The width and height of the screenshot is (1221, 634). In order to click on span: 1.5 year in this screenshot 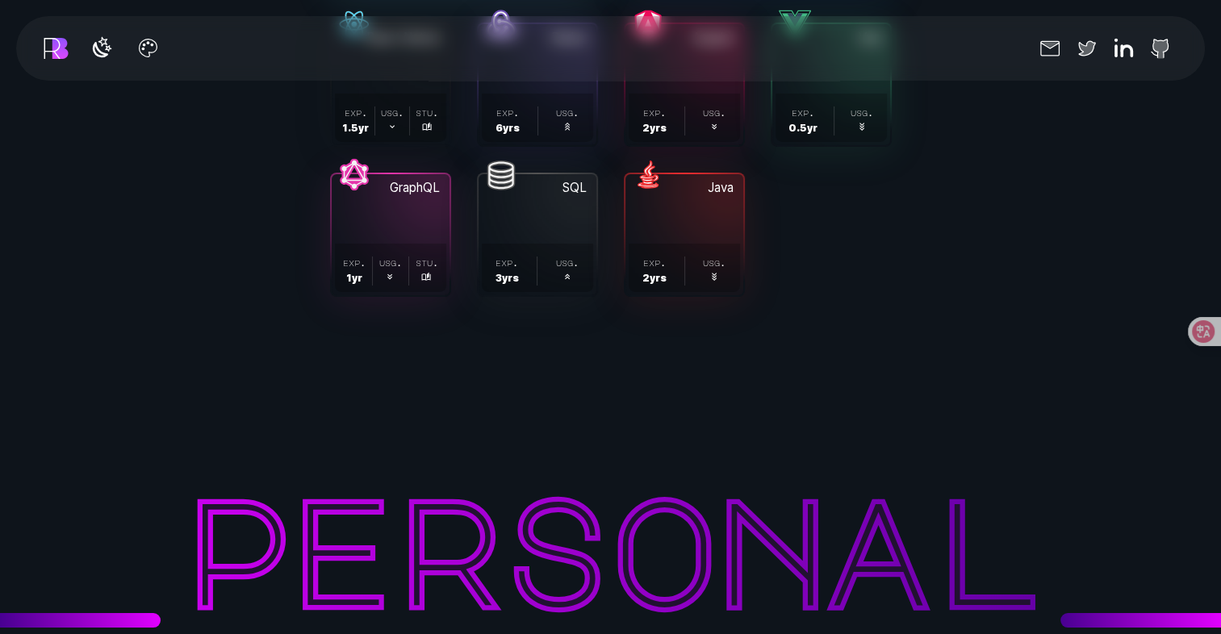, I will do `click(355, 128)`.